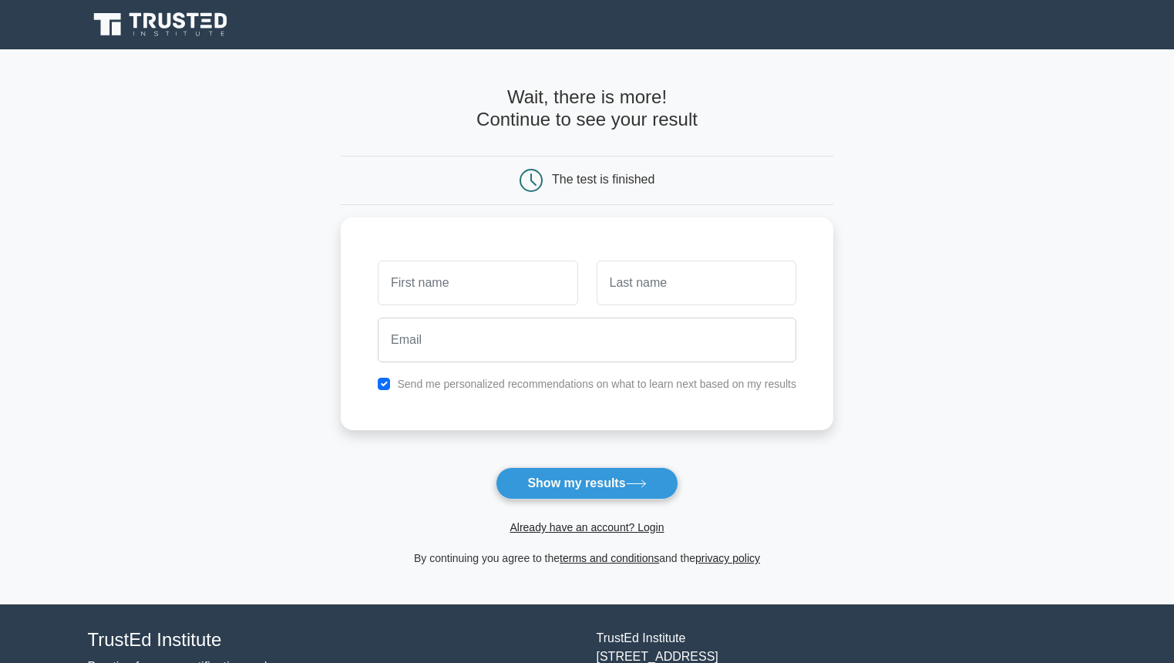 Image resolution: width=1174 pixels, height=663 pixels. I want to click on a: Already have an account? Login, so click(587, 527).